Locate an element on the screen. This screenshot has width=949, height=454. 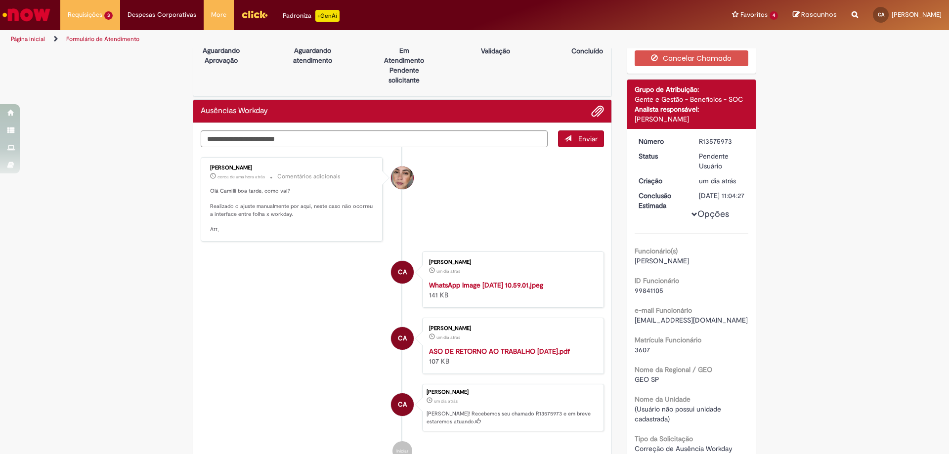
p: Aguardando atendimento is located at coordinates (312, 55).